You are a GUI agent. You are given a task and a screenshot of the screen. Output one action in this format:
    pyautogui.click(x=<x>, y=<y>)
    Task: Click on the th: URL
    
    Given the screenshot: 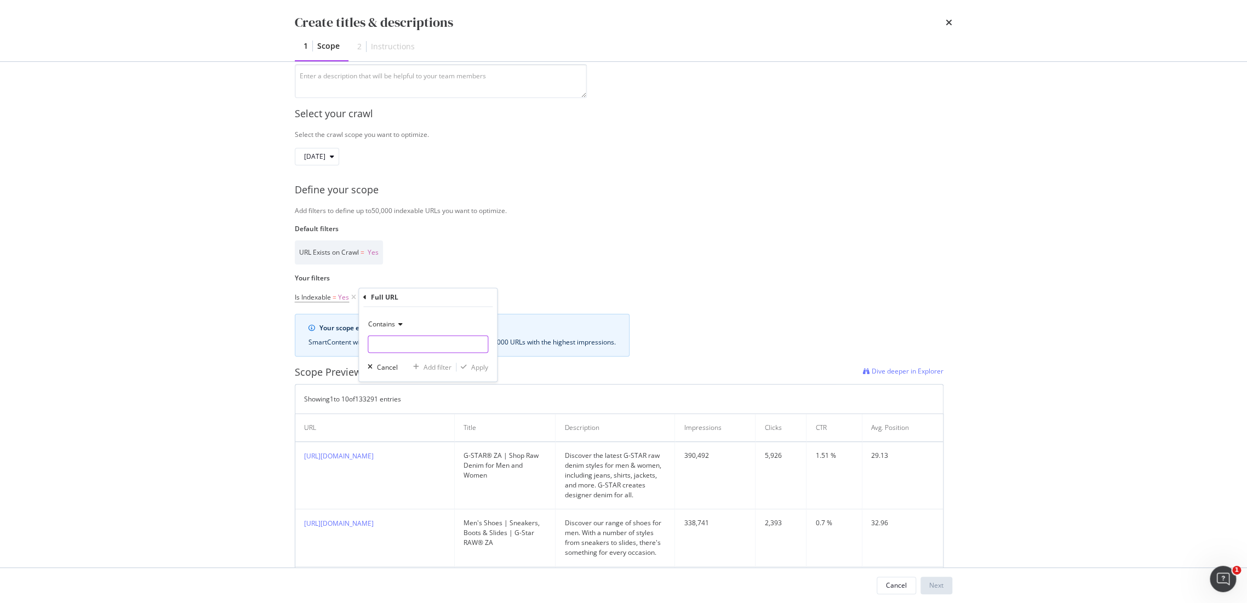 What is the action you would take?
    pyautogui.click(x=375, y=428)
    